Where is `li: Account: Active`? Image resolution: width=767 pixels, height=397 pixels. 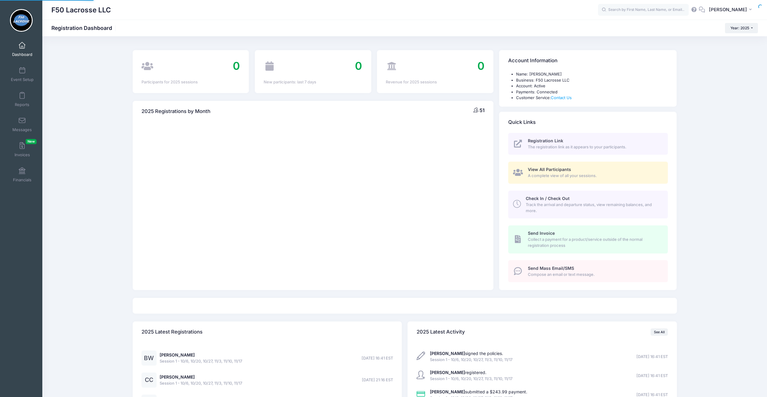 li: Account: Active is located at coordinates (592, 86).